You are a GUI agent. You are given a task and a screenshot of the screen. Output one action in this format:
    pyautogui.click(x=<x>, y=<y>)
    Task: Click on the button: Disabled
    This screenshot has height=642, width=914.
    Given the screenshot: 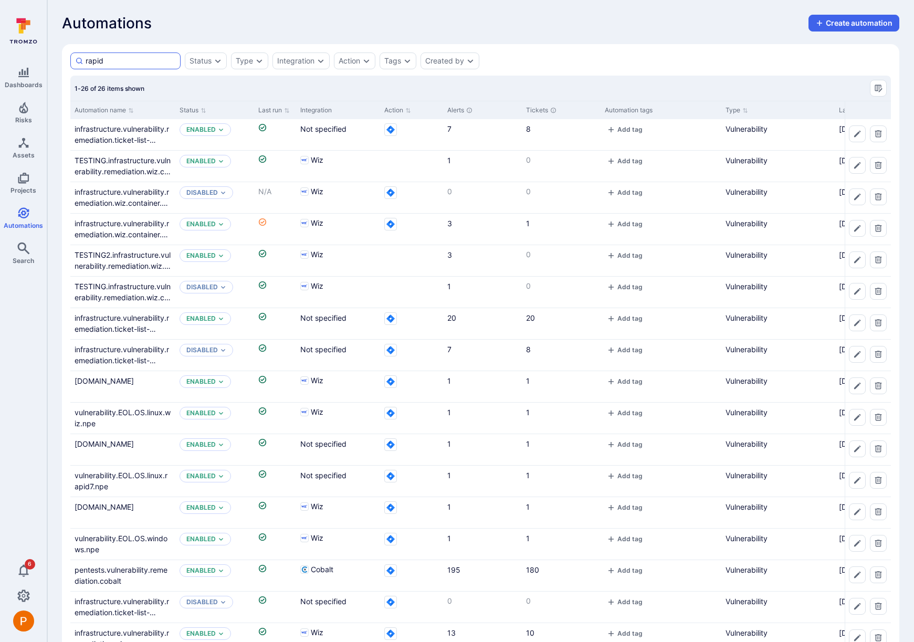 What is the action you would take?
    pyautogui.click(x=202, y=287)
    